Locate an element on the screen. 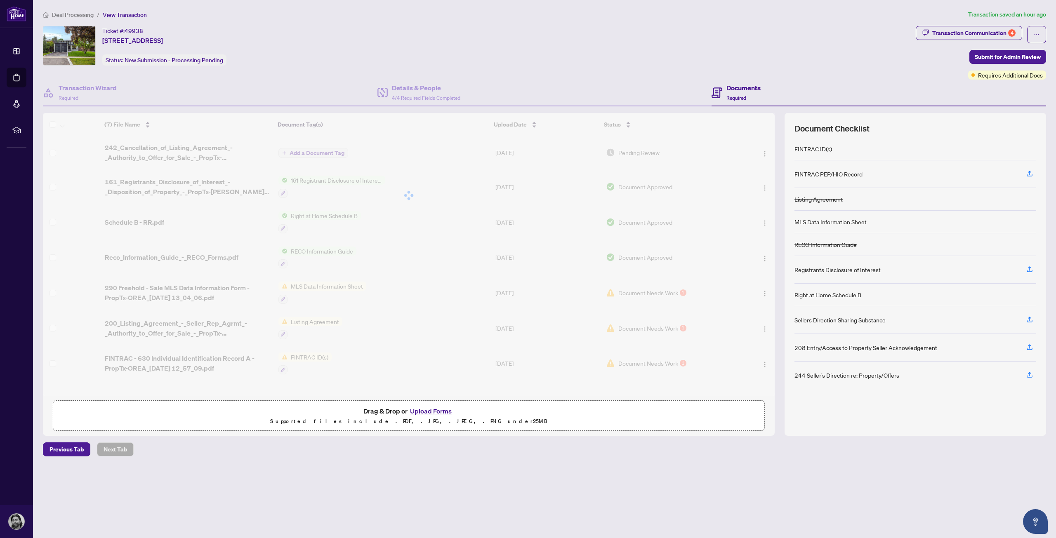 This screenshot has height=538, width=1056. span: Previous Tab is located at coordinates (66, 449).